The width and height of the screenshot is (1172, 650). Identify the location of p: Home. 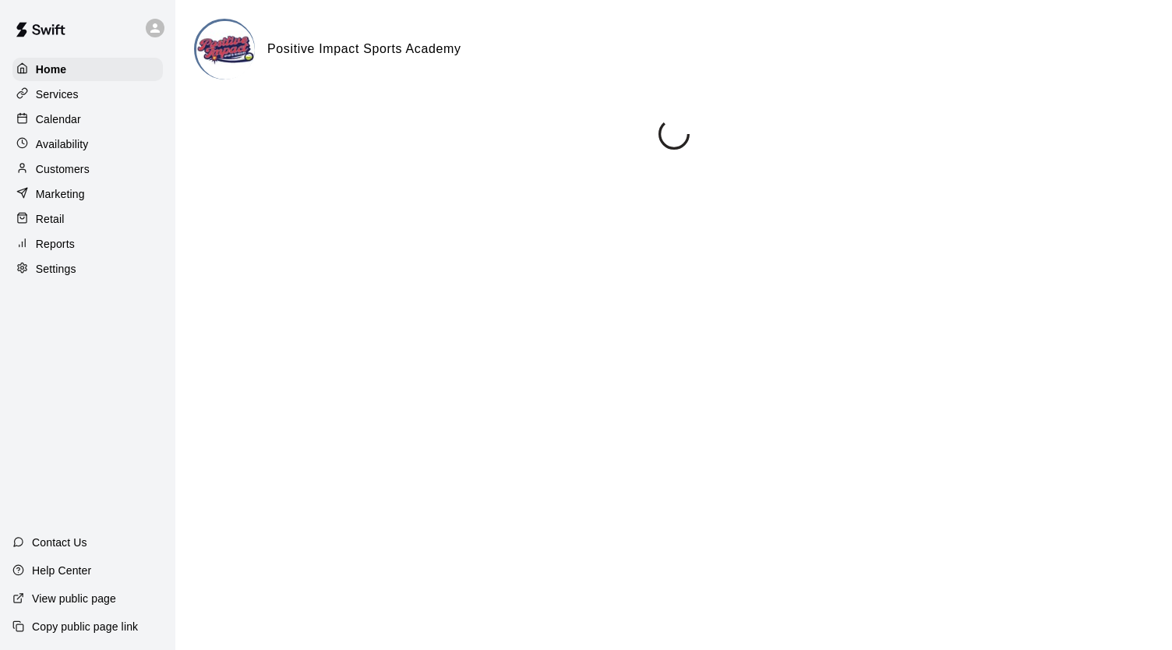
(51, 69).